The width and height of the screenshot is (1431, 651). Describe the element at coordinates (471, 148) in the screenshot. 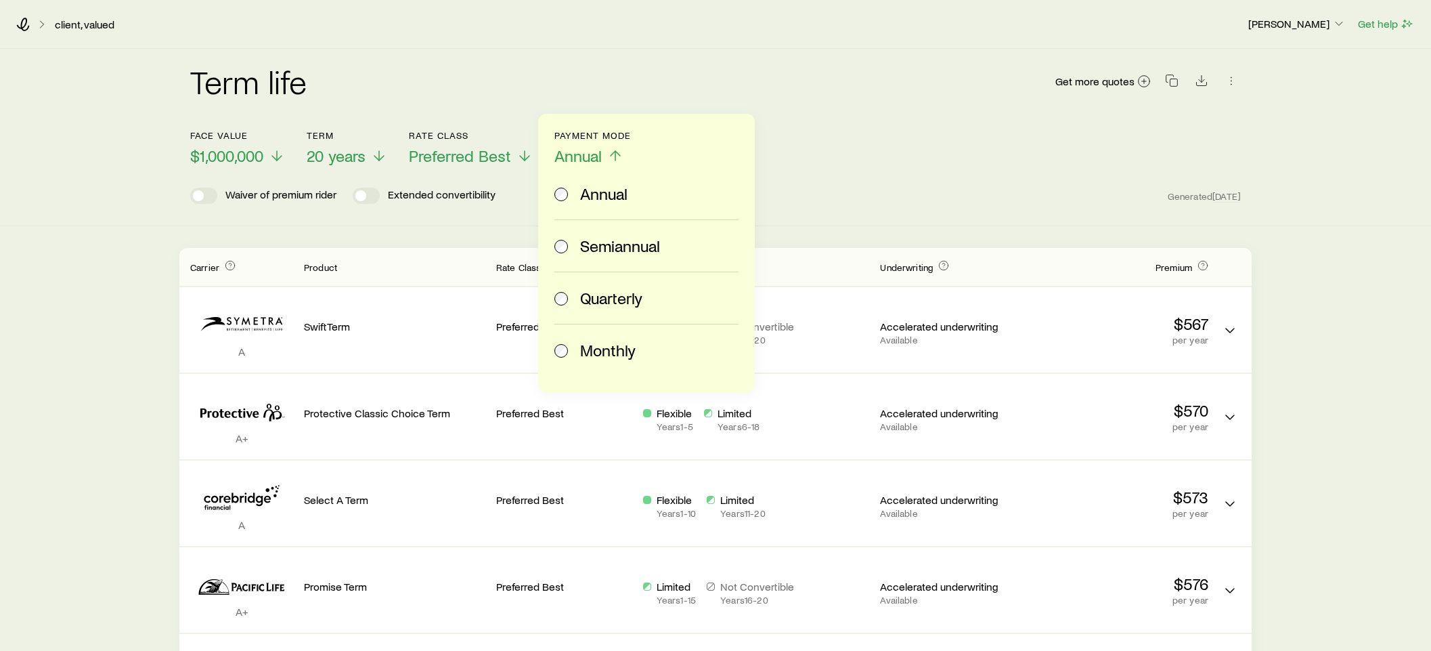

I see `button: Rate ClassPreferred Best` at that location.